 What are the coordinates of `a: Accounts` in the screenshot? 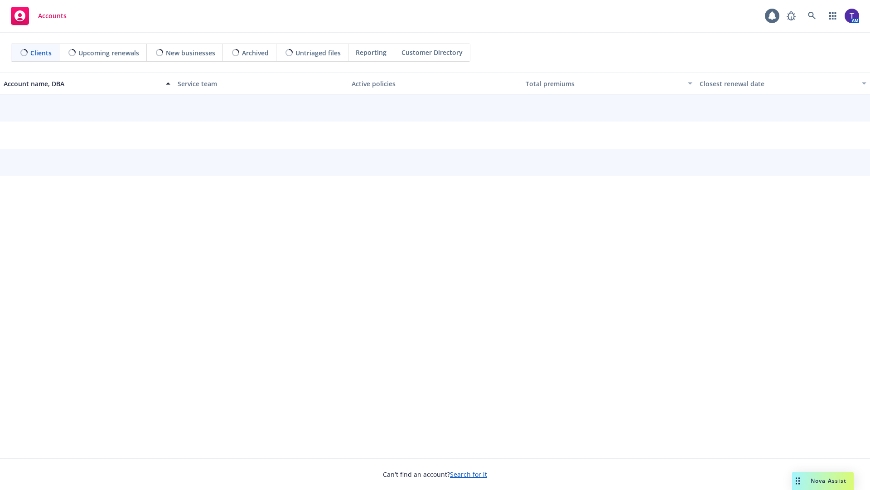 It's located at (39, 16).